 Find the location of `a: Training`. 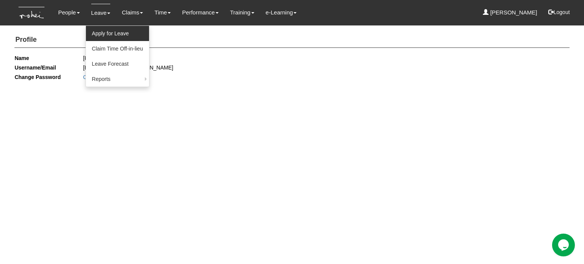

a: Training is located at coordinates (242, 13).